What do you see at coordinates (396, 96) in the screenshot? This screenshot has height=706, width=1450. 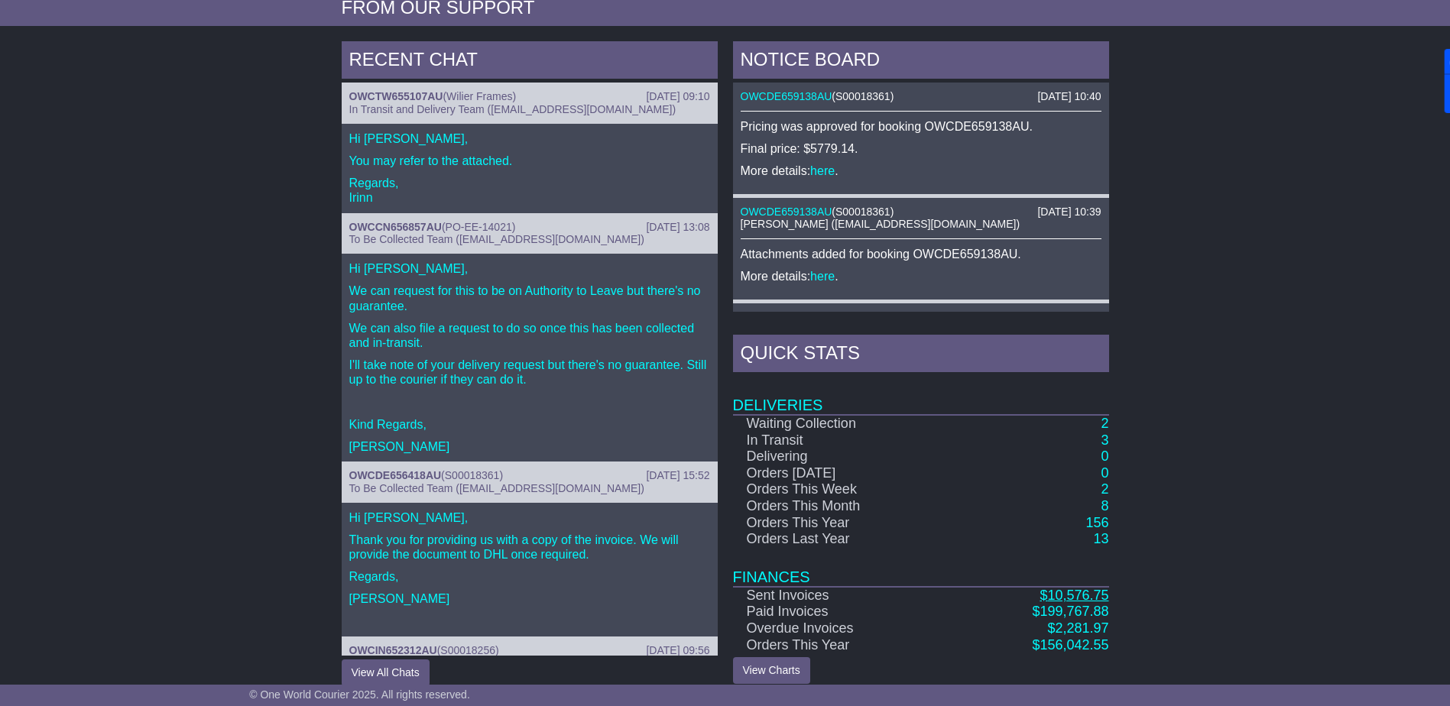 I see `a: OWCTW655107AU` at bounding box center [396, 96].